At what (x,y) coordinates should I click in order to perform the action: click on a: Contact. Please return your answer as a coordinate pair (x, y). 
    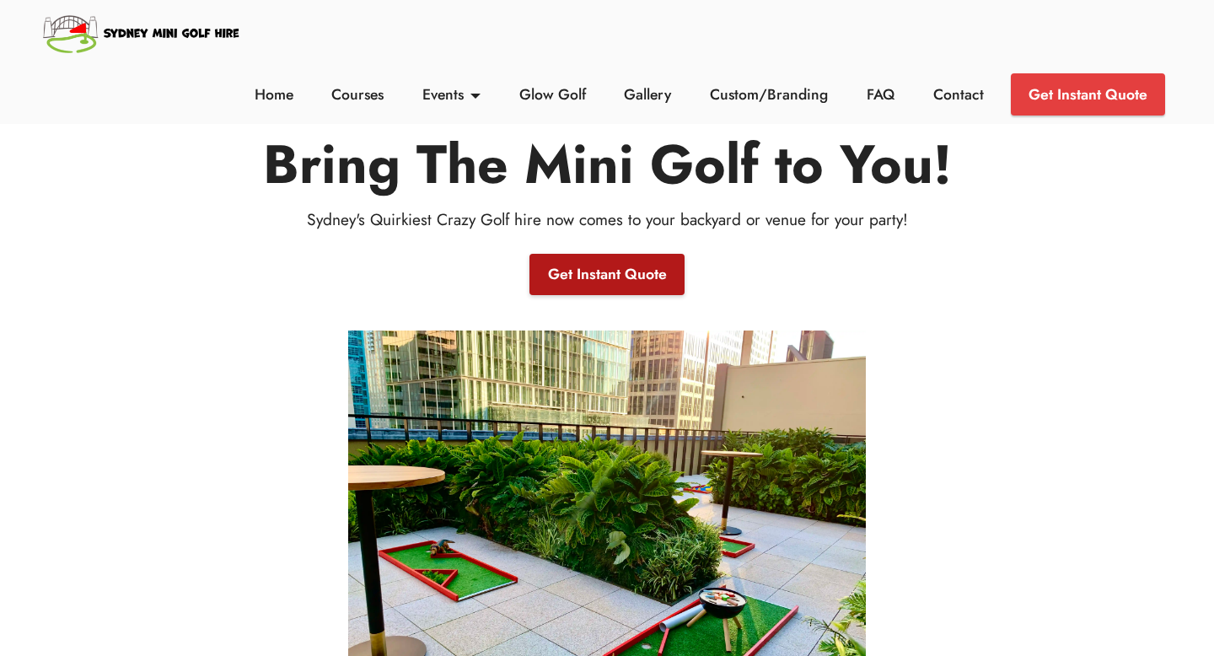
    Looking at the image, I should click on (957, 94).